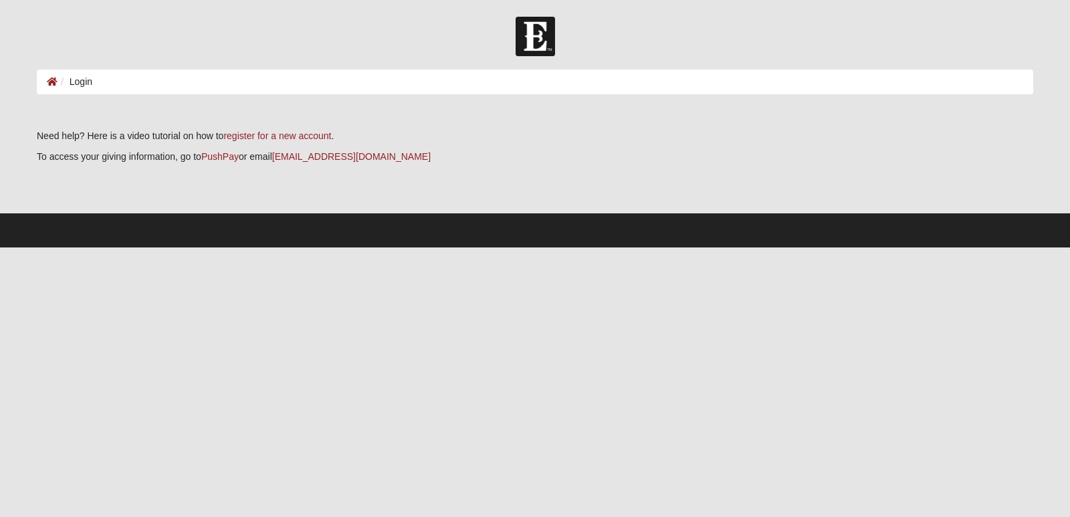  Describe the element at coordinates (535, 156) in the screenshot. I see `p: To access your giving information, go to or email` at that location.